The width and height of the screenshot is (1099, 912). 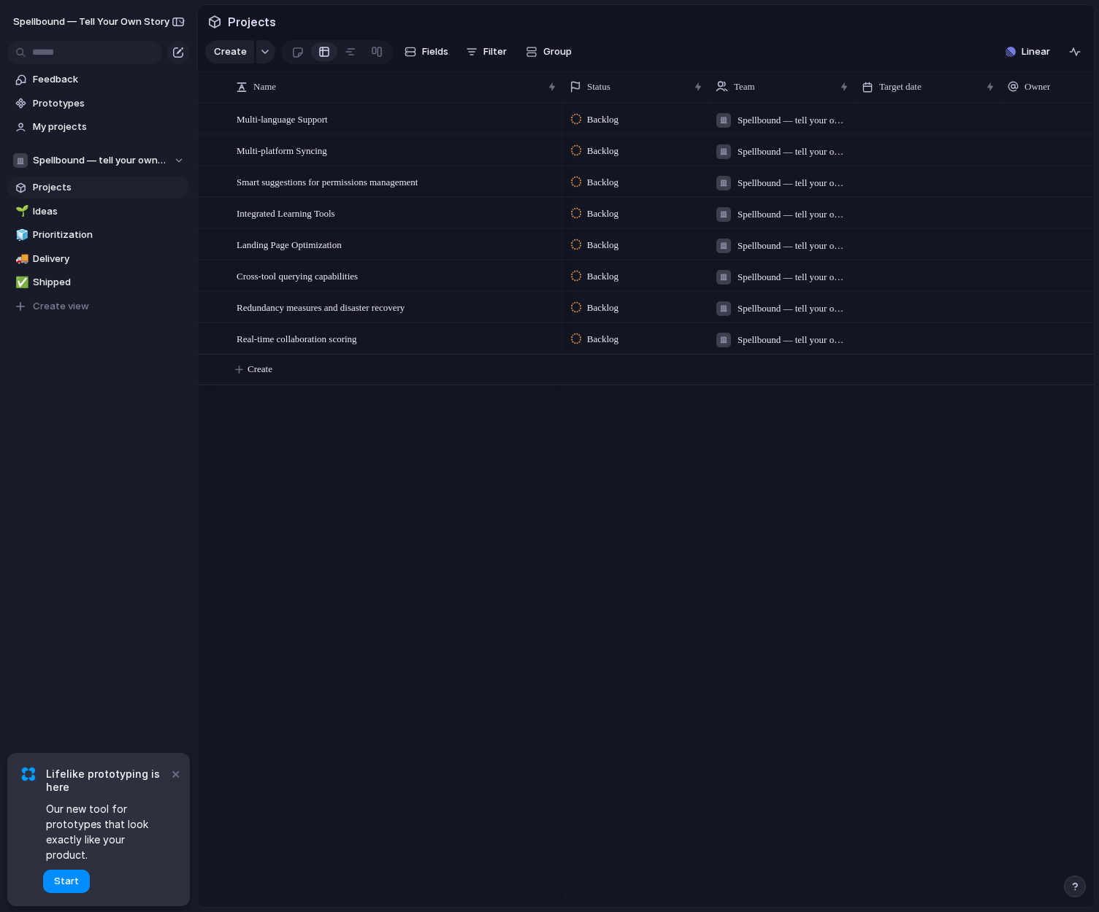 I want to click on span: Shipped, so click(x=109, y=283).